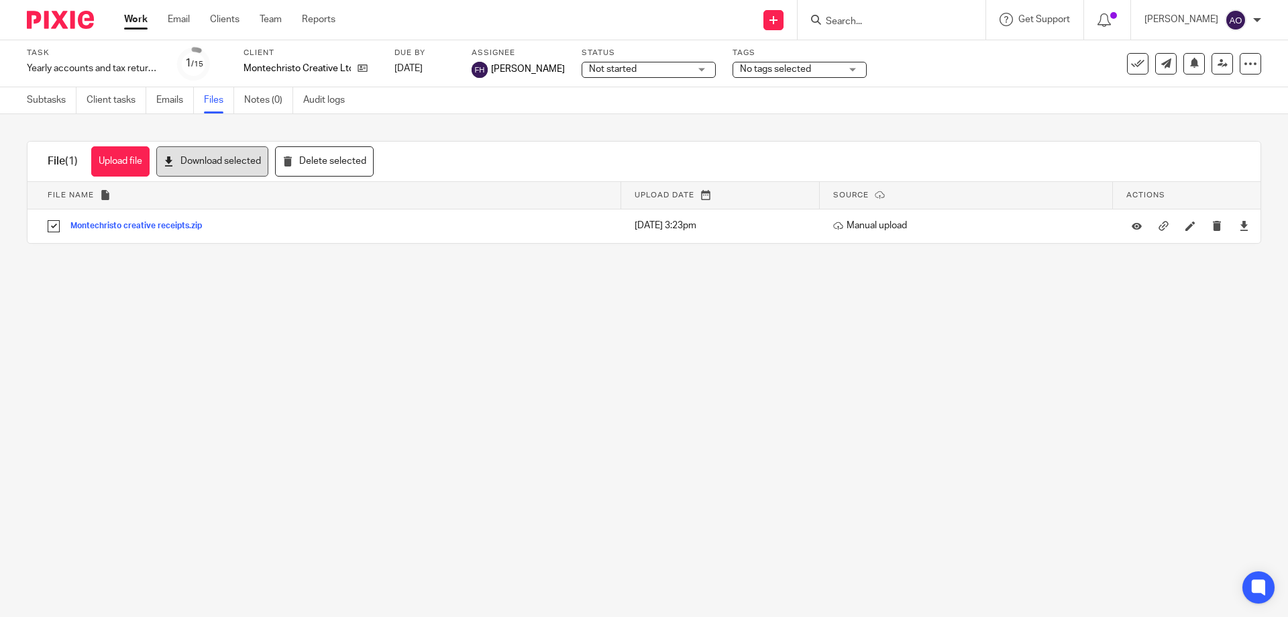 This screenshot has width=1288, height=617. What do you see at coordinates (60, 19) in the screenshot?
I see `img: Pixie` at bounding box center [60, 19].